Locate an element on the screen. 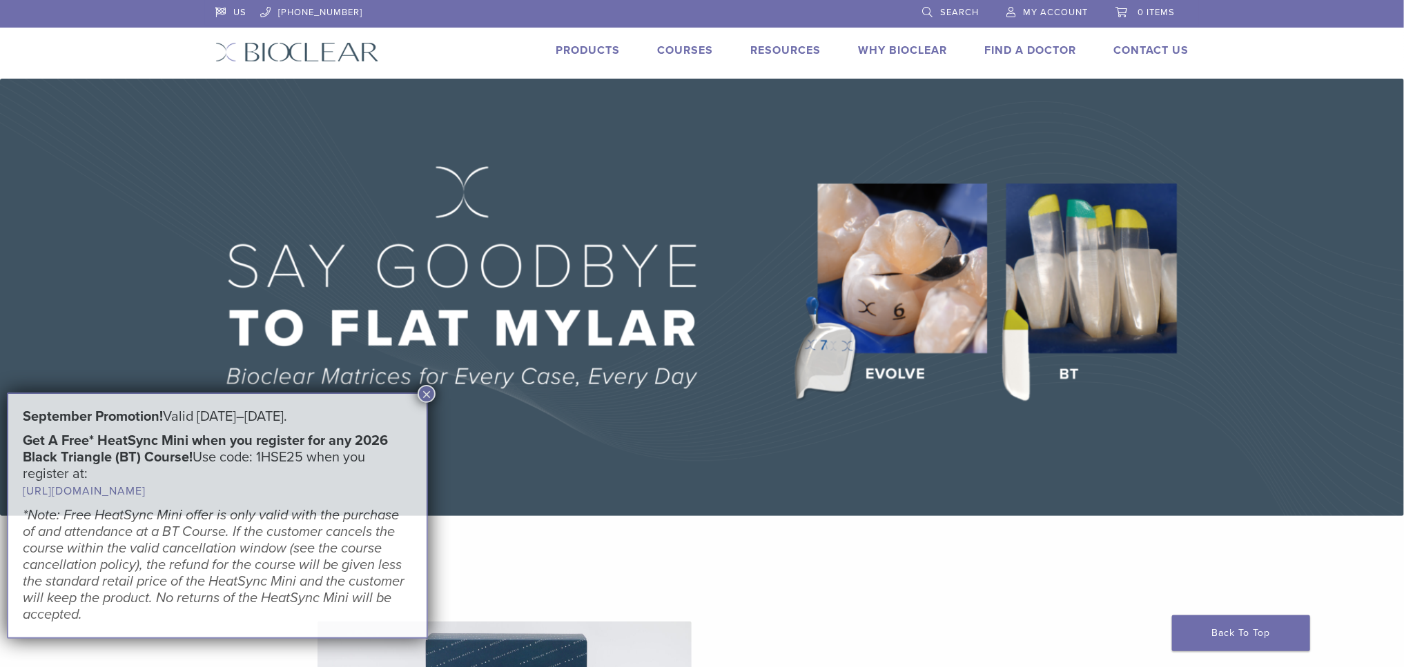 The image size is (1404, 667). a: Courses is located at coordinates (685, 50).